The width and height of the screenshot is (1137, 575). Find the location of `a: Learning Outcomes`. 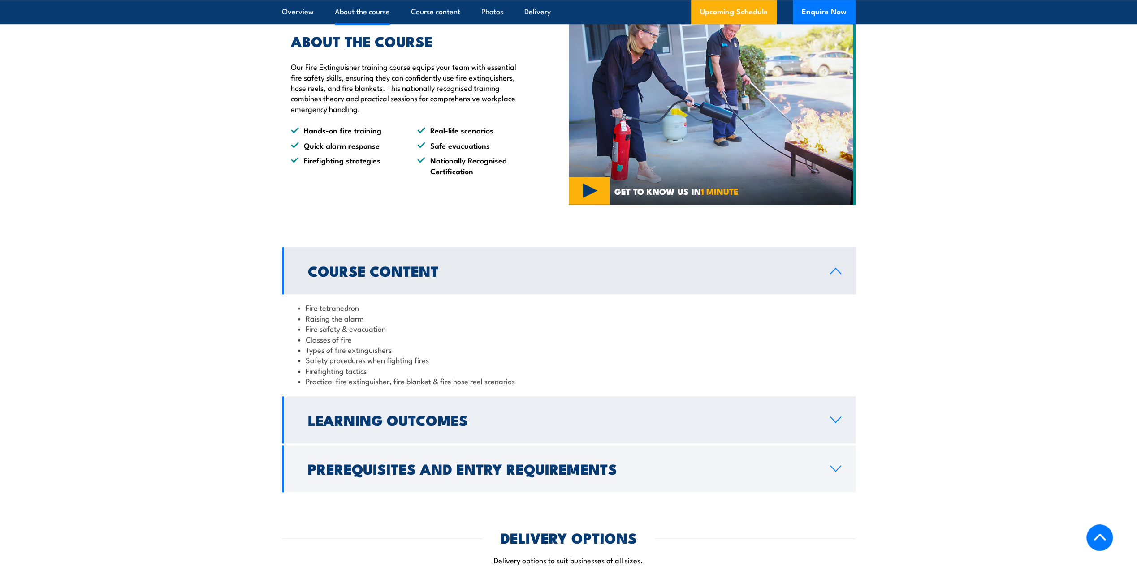

a: Learning Outcomes is located at coordinates (569, 420).